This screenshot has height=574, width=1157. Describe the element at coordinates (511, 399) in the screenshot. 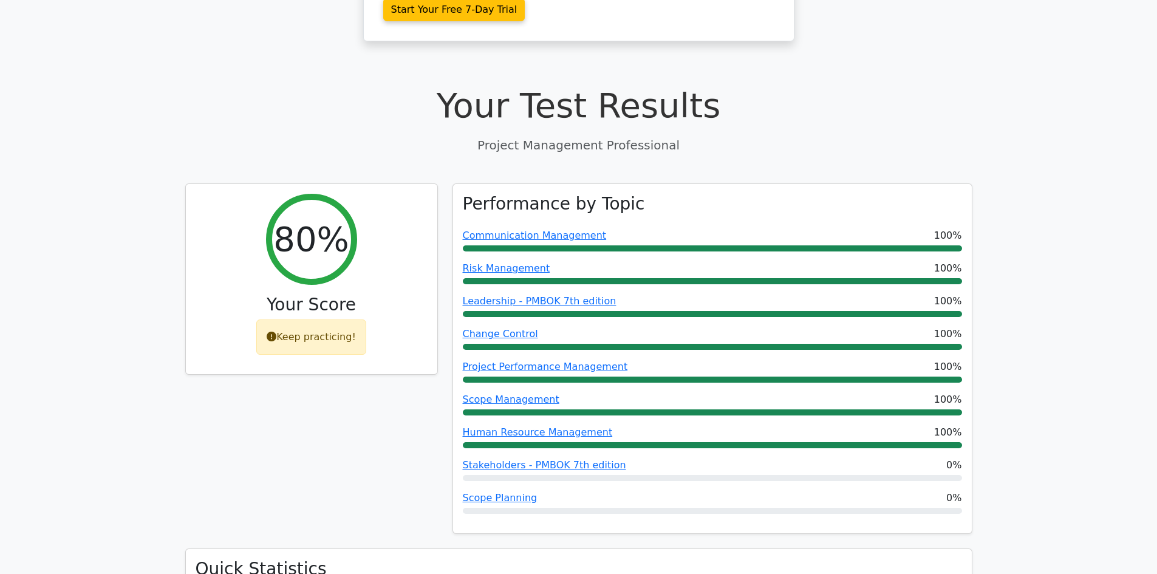

I see `a: Scope Management` at that location.